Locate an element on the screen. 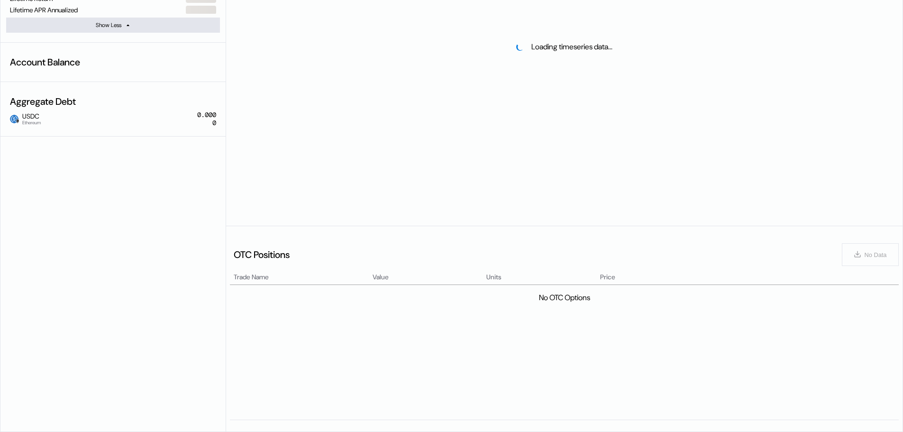 The height and width of the screenshot is (432, 903). div: Account Balance is located at coordinates (113, 62).